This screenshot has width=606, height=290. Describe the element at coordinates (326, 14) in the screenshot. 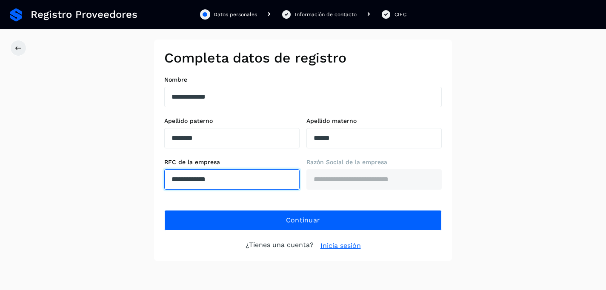

I see `div: Información de contacto` at that location.